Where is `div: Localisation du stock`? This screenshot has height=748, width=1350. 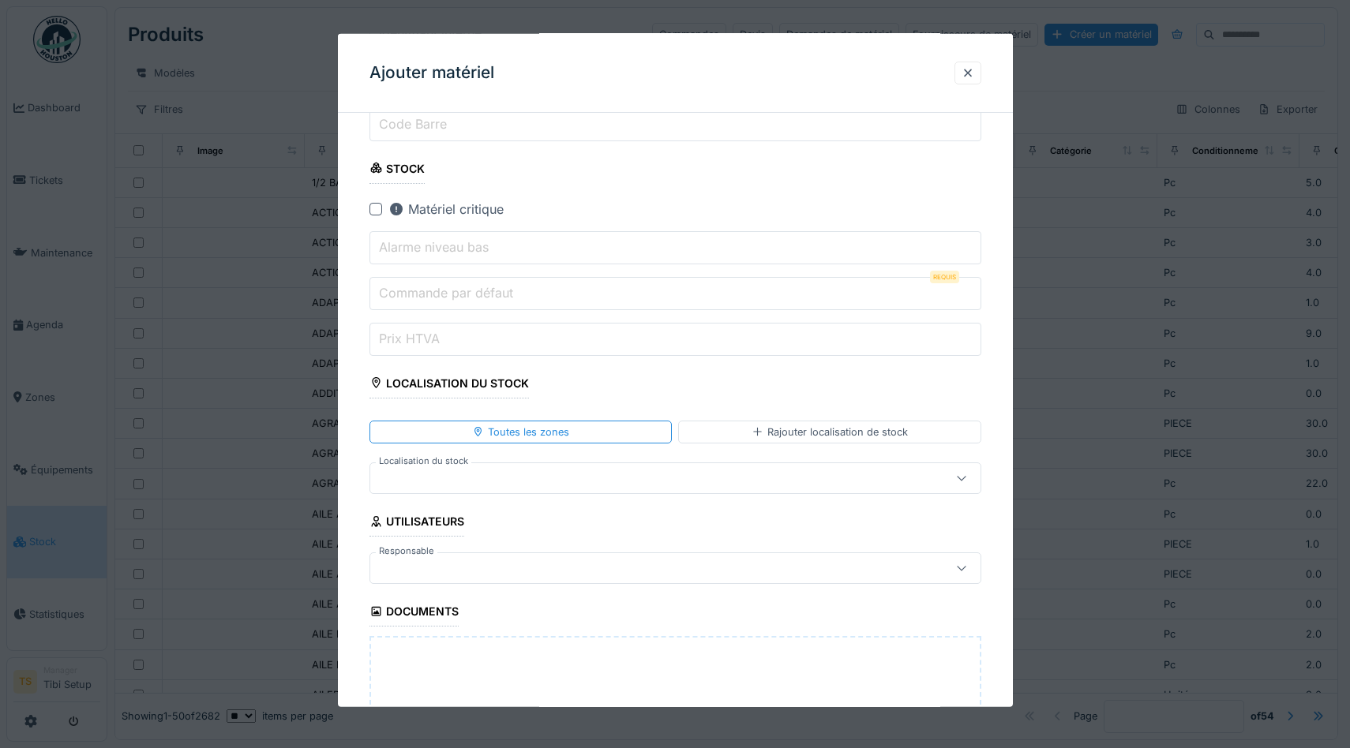
div: Localisation du stock is located at coordinates (449, 384).